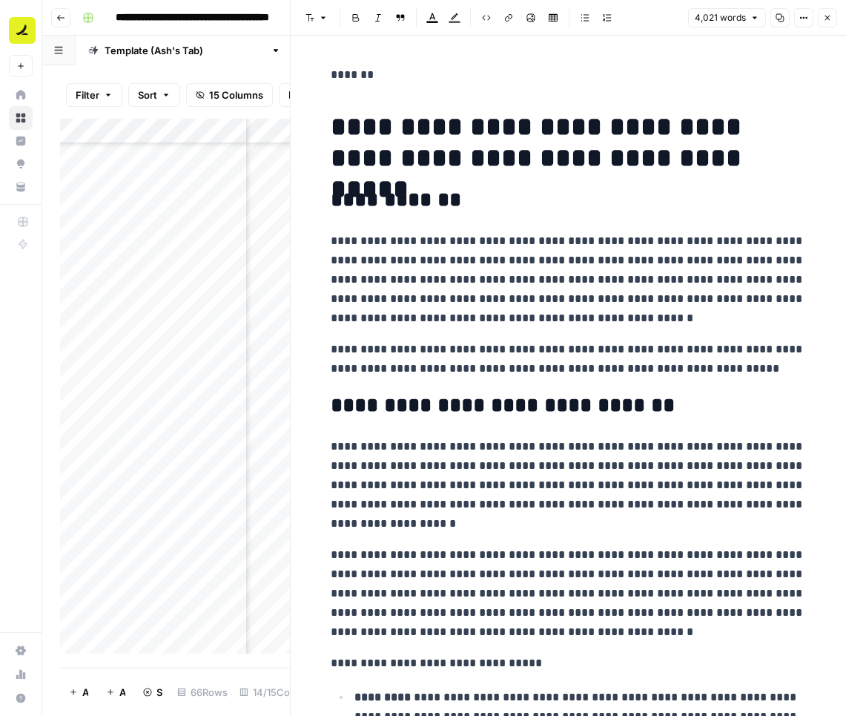  What do you see at coordinates (720, 18) in the screenshot?
I see `span: 4,021 words` at bounding box center [720, 18].